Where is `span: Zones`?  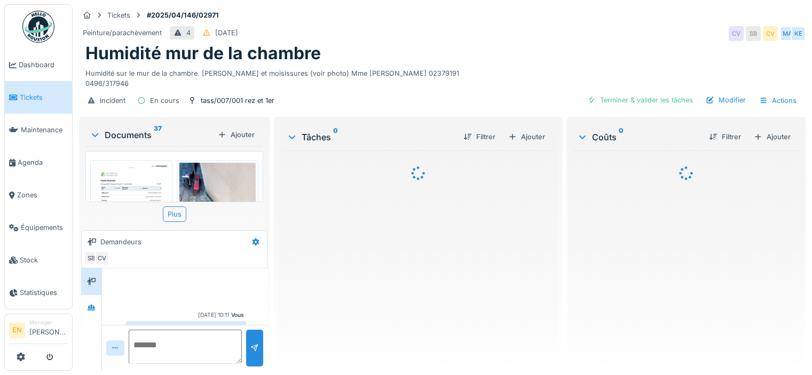
span: Zones is located at coordinates (42, 195).